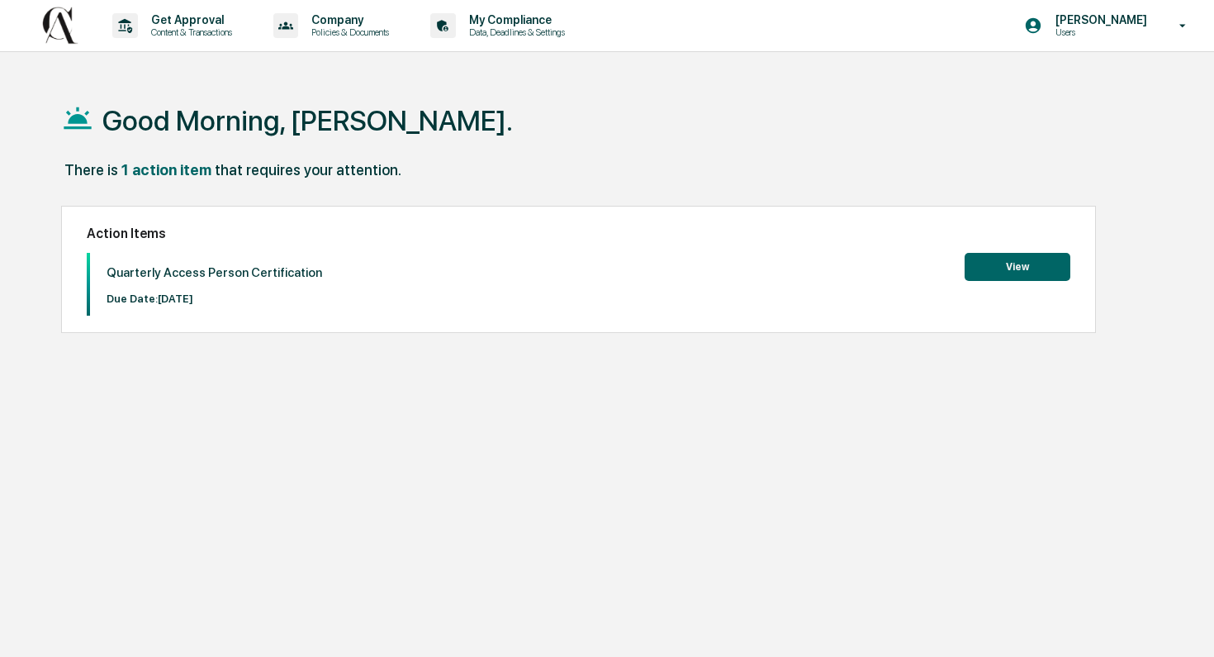 This screenshot has height=657, width=1214. I want to click on p: Quarterly Access Person Certification, so click(214, 273).